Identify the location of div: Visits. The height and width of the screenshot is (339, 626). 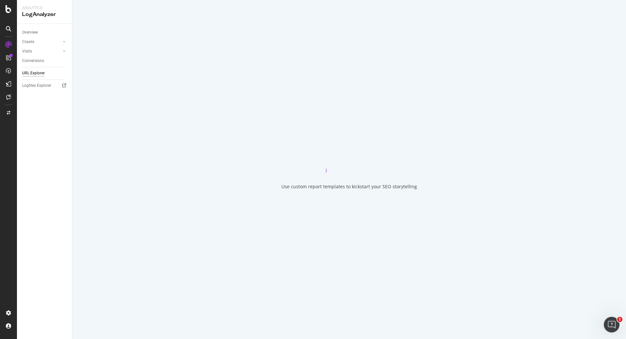
(27, 51).